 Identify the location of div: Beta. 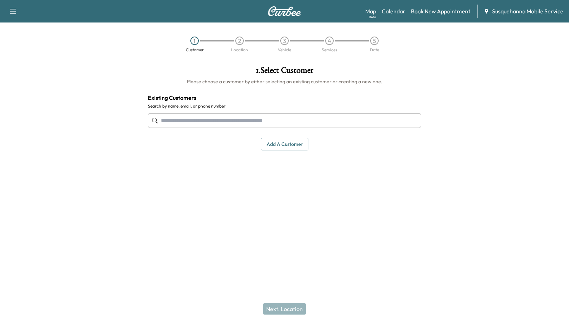
(372, 17).